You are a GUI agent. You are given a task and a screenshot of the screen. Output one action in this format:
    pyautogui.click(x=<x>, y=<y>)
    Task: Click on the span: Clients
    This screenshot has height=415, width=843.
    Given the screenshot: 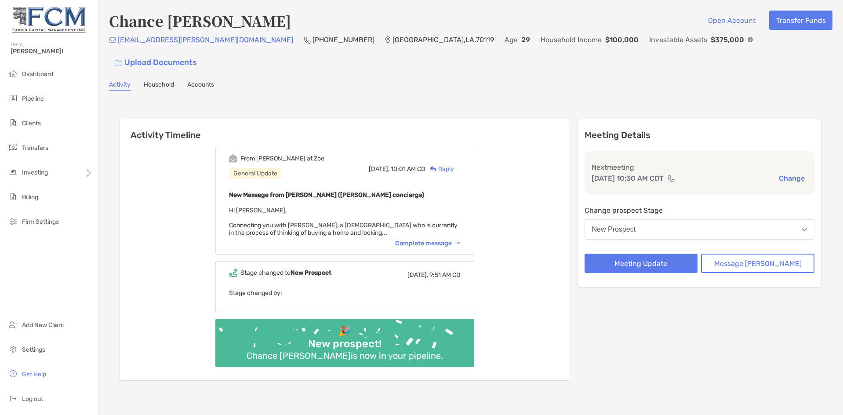 What is the action you would take?
    pyautogui.click(x=31, y=123)
    